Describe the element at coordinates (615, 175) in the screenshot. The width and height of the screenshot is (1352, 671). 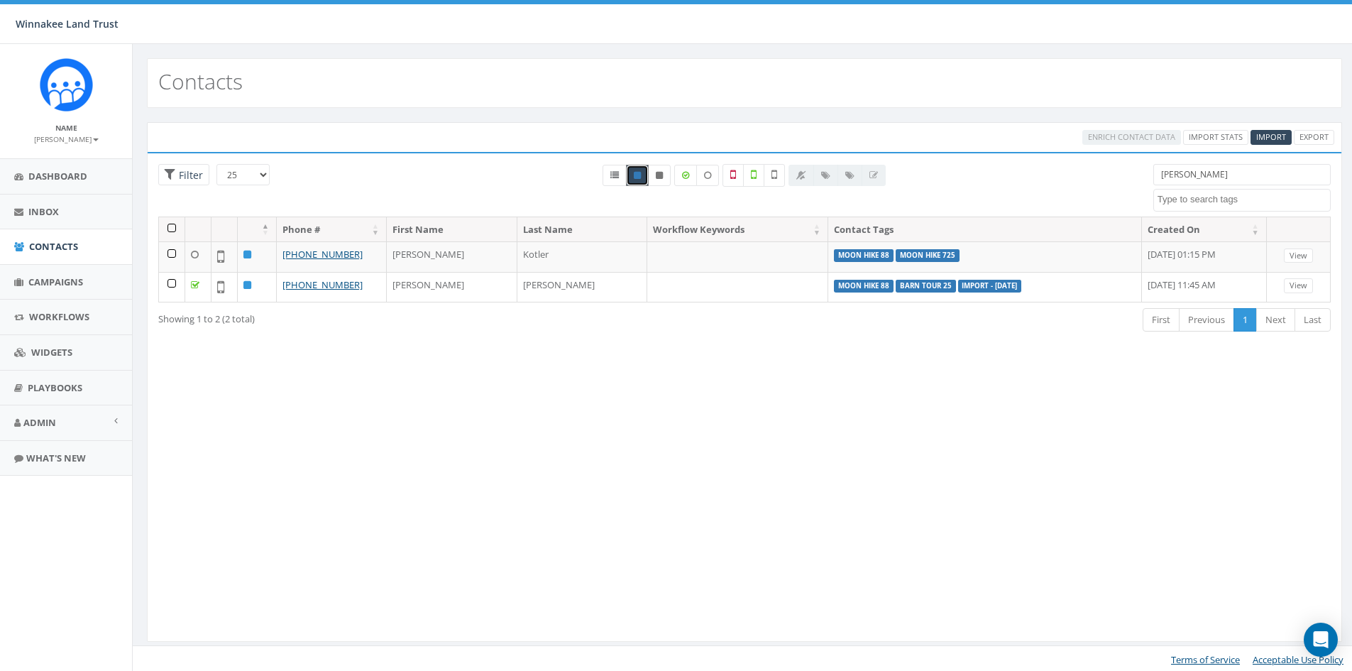
I see `a: All contacts` at that location.